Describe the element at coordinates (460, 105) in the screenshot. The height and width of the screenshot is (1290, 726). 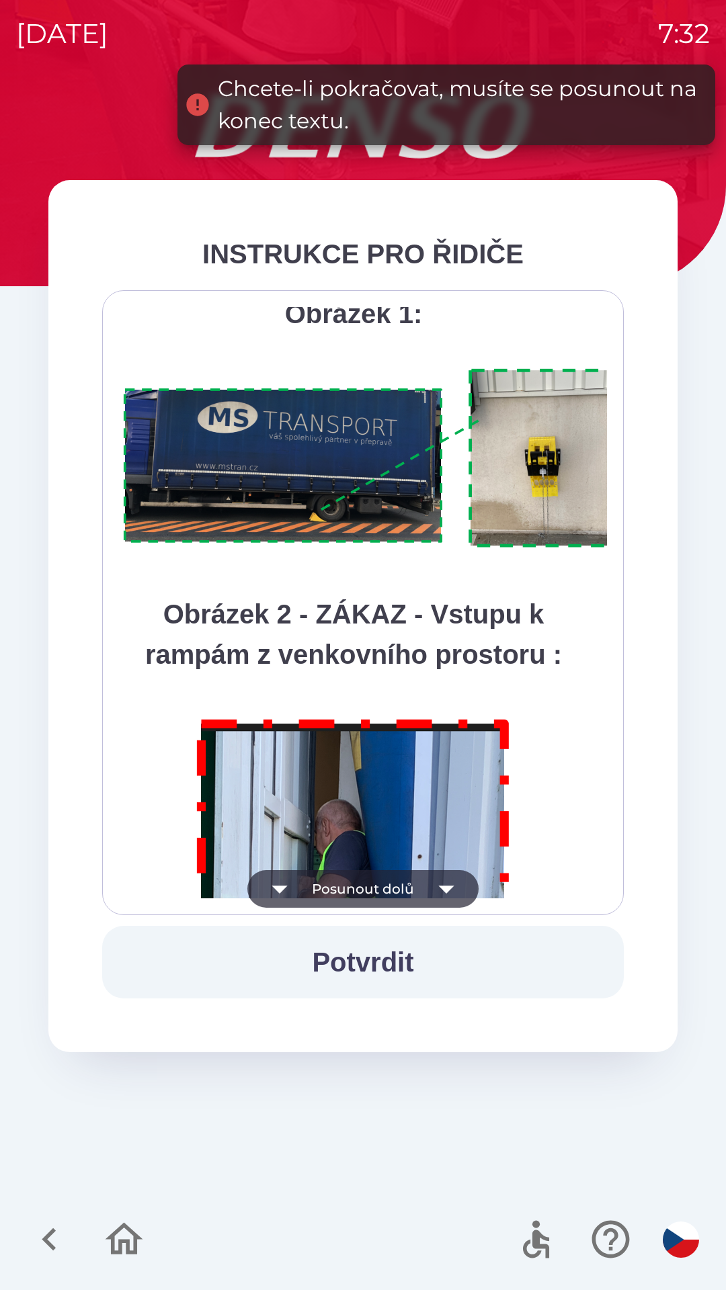
I see `div: Chcete-li pokračovat, musíte se posunout na konec textu.` at that location.